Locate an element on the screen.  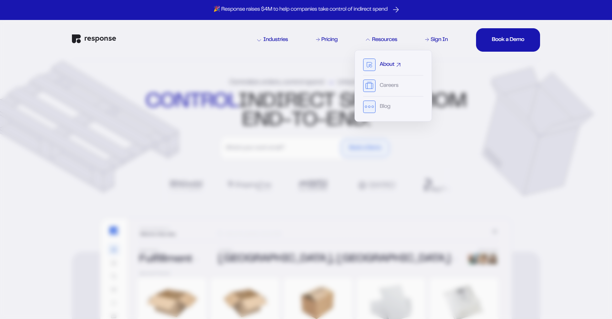
a: Blog is located at coordinates (388, 107).